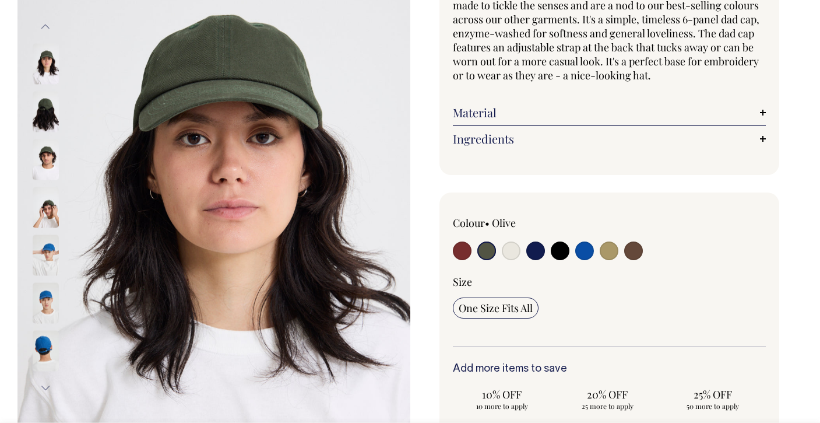  Describe the element at coordinates (502, 399) in the screenshot. I see `input: 10% OFF 10 more to apply` at that location.